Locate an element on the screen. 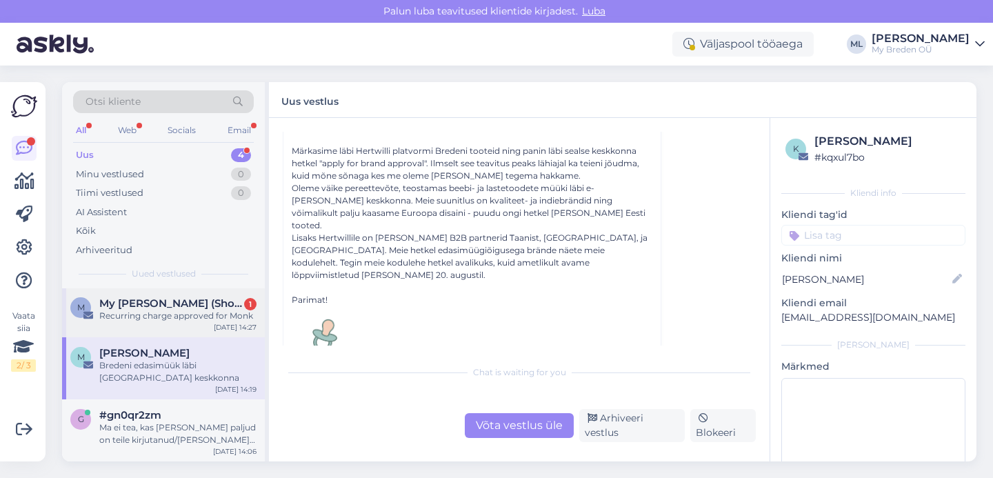 The image size is (993, 478). span: Luba is located at coordinates (594, 11).